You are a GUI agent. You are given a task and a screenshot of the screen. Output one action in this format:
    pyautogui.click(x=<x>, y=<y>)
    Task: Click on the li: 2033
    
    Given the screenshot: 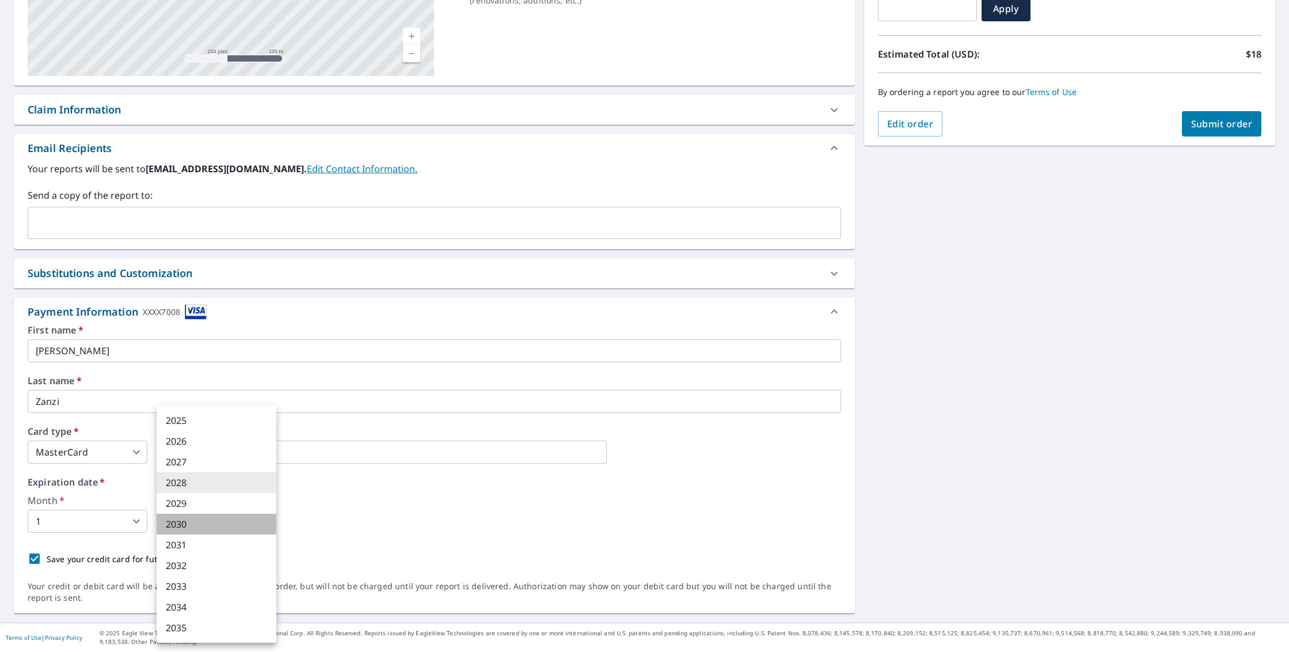 What is the action you would take?
    pyautogui.click(x=216, y=586)
    